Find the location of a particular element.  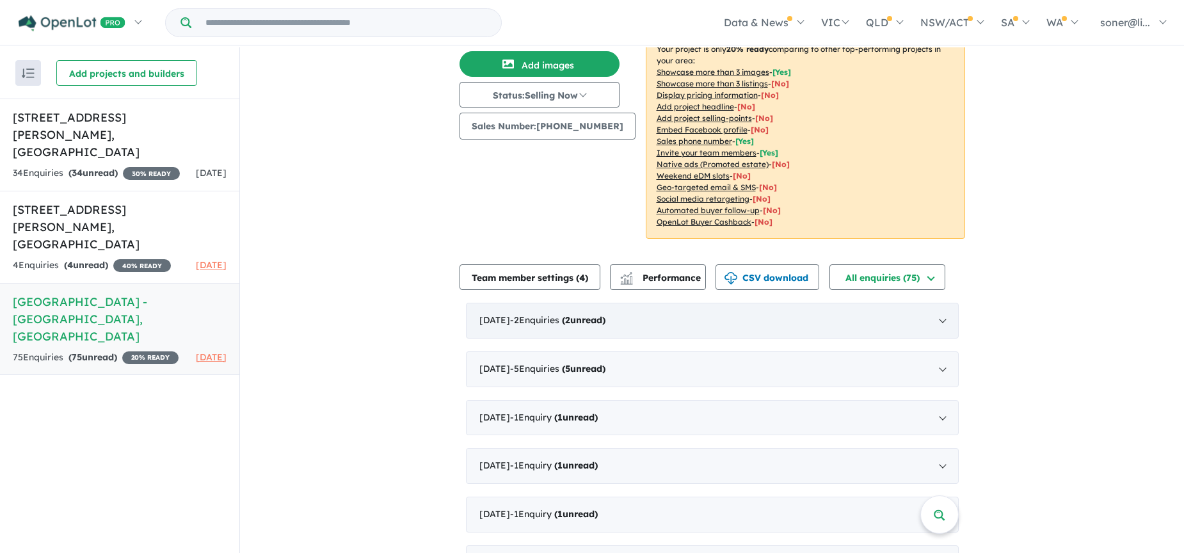

span: - 5 Enquir ies is located at coordinates (558, 369).